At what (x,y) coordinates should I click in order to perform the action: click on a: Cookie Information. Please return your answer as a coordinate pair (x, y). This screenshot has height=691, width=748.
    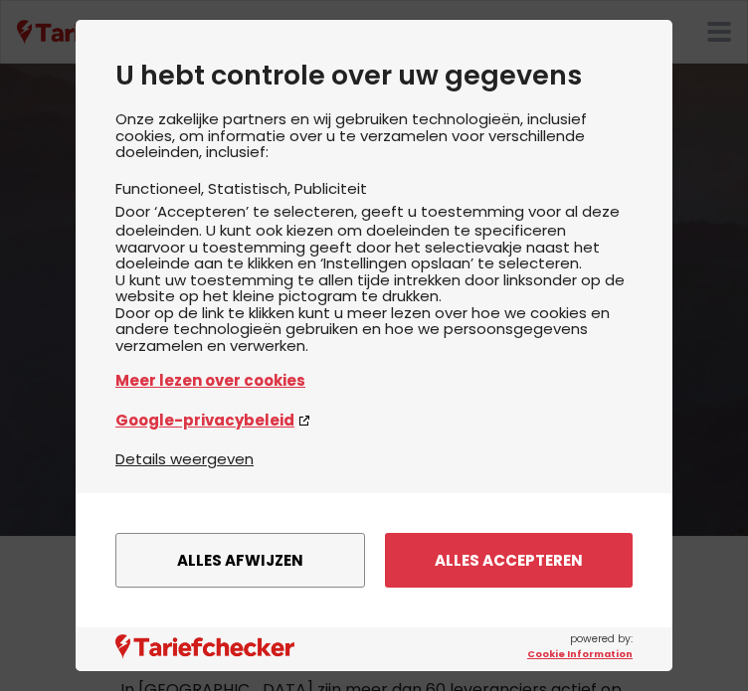
    Looking at the image, I should click on (580, 654).